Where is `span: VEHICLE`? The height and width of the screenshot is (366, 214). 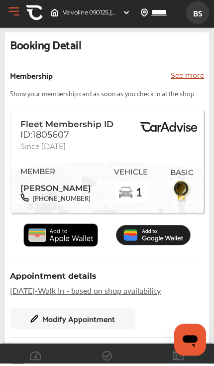 span: VEHICLE is located at coordinates (131, 174).